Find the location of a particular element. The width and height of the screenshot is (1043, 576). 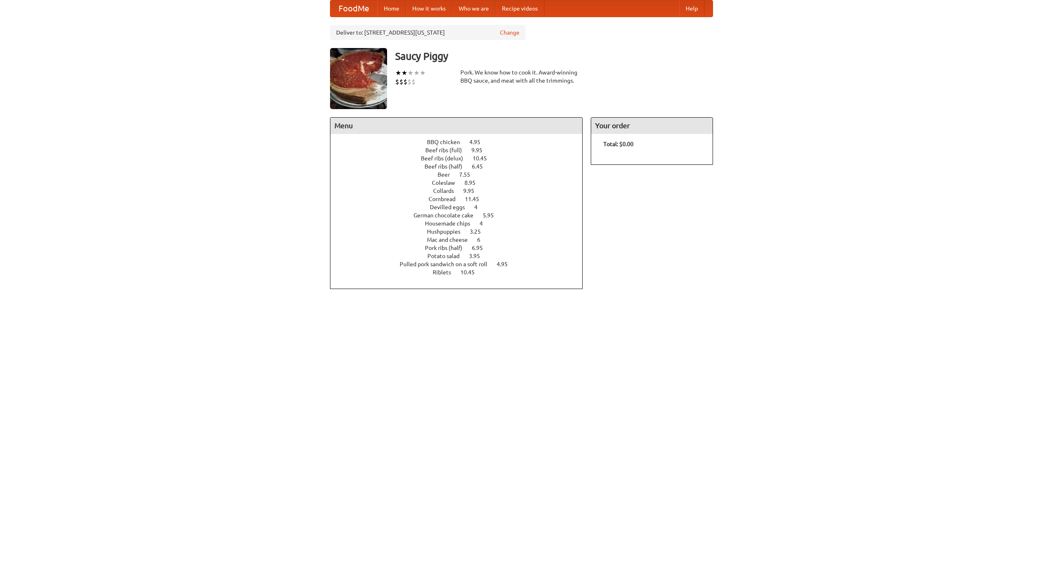

span: 11.45 is located at coordinates (476, 199).